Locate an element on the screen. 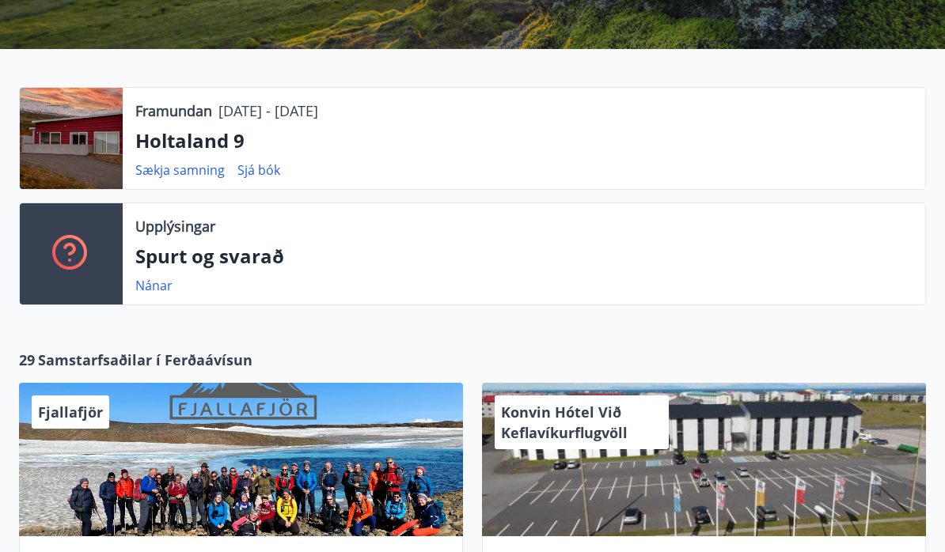 The width and height of the screenshot is (945, 552). font: Holtaland 9 is located at coordinates (190, 140).